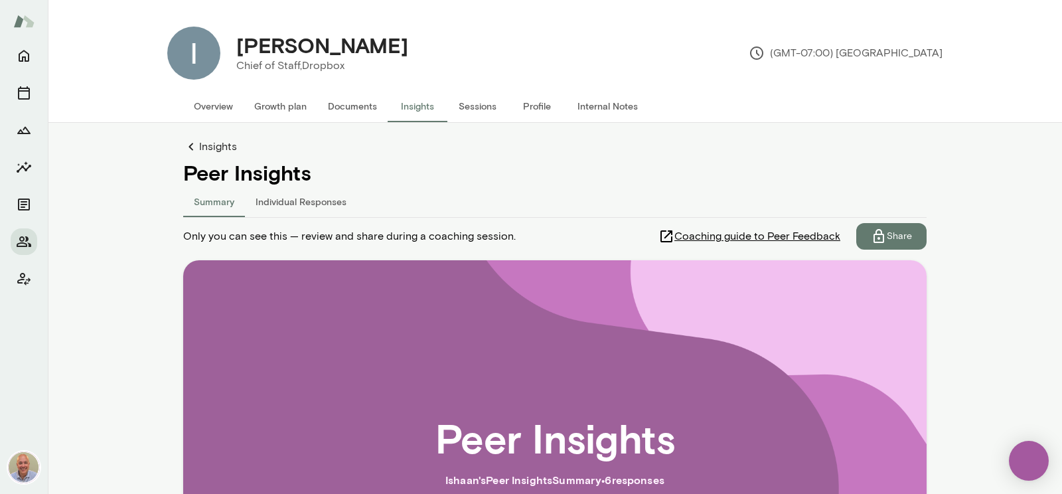 This screenshot has height=494, width=1062. What do you see at coordinates (758, 236) in the screenshot?
I see `a: Coaching guide to Peer Feedback` at bounding box center [758, 236].